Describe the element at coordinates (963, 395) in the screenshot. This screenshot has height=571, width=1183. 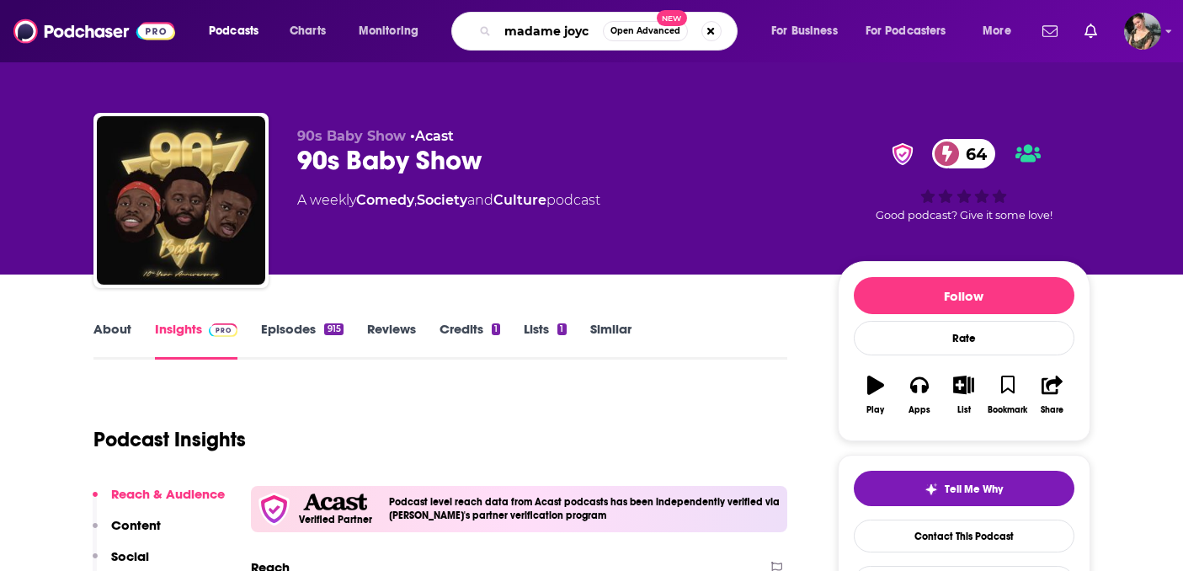
I see `button: List` at that location.